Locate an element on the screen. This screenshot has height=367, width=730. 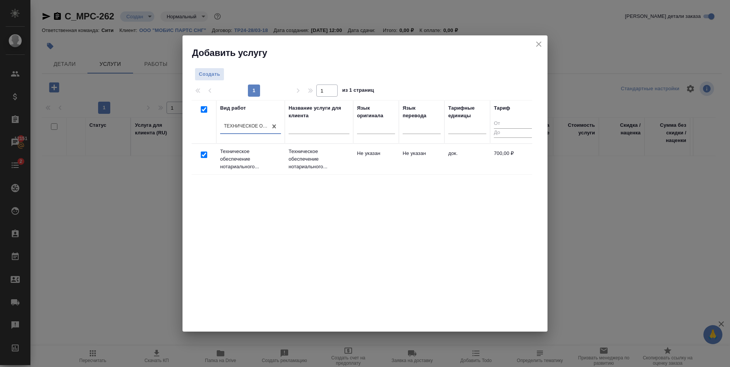
span: из 1 страниц is located at coordinates (358, 91).